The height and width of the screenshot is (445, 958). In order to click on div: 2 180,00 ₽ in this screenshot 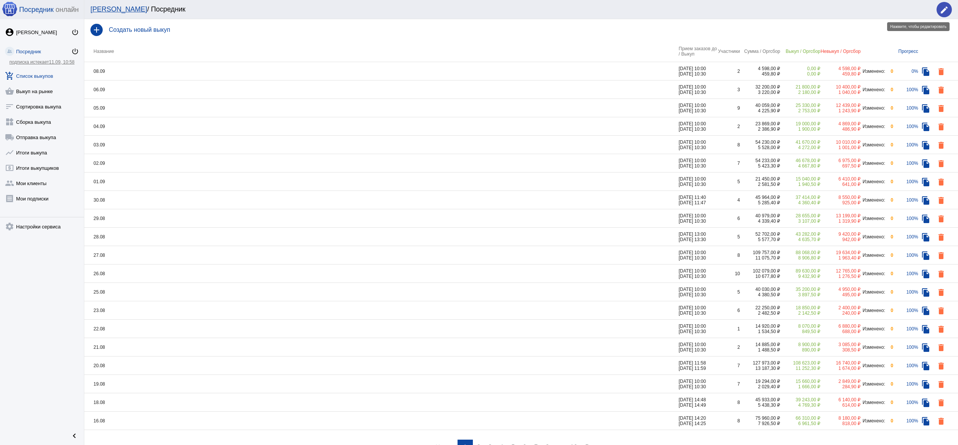, I will do `click(801, 92)`.